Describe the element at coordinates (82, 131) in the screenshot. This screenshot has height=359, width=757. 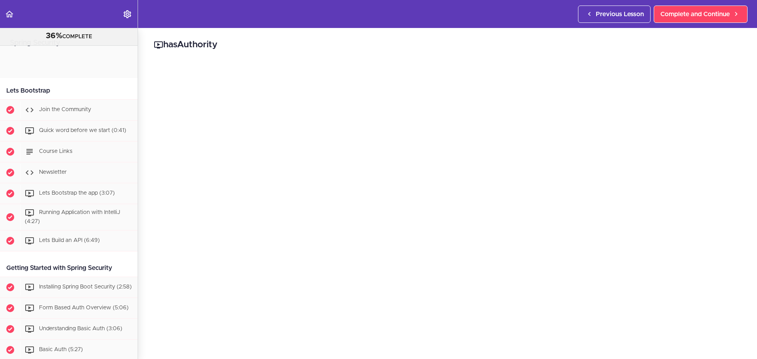
I see `span: Quick word before we start (0:41)` at that location.